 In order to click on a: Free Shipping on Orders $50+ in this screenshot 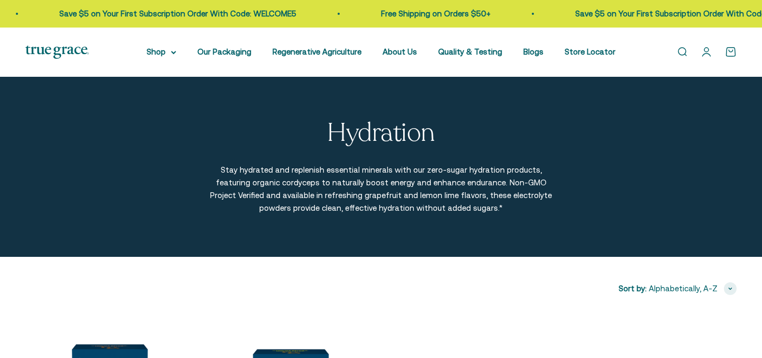, I will do `click(430, 13)`.